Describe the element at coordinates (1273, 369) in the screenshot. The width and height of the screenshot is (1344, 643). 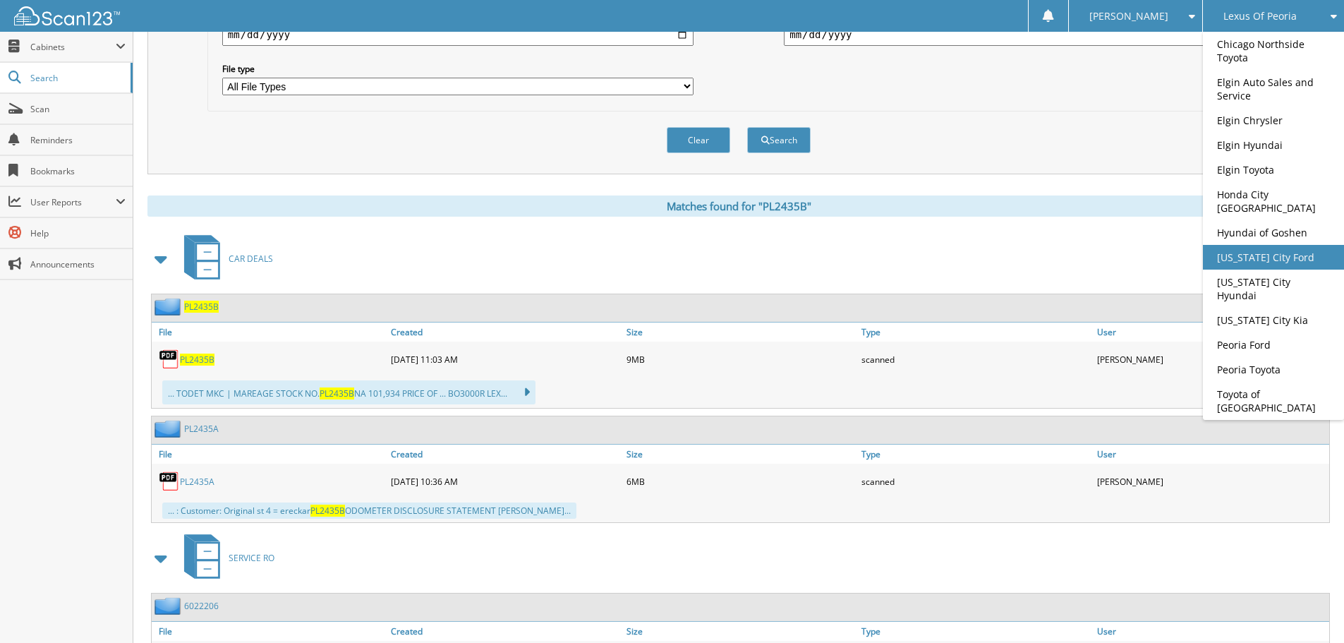
I see `a: Peoria Toyota` at that location.